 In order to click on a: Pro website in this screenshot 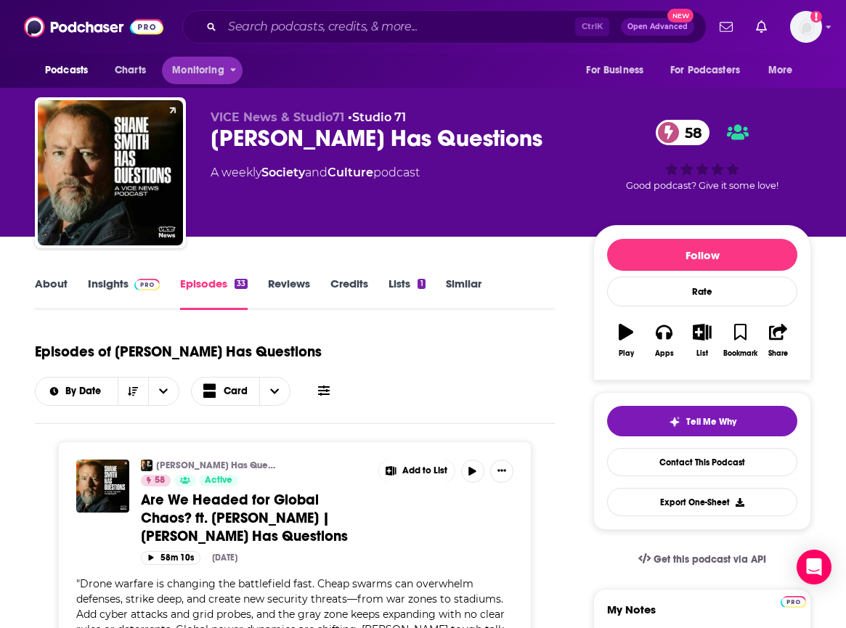, I will do `click(793, 600)`.